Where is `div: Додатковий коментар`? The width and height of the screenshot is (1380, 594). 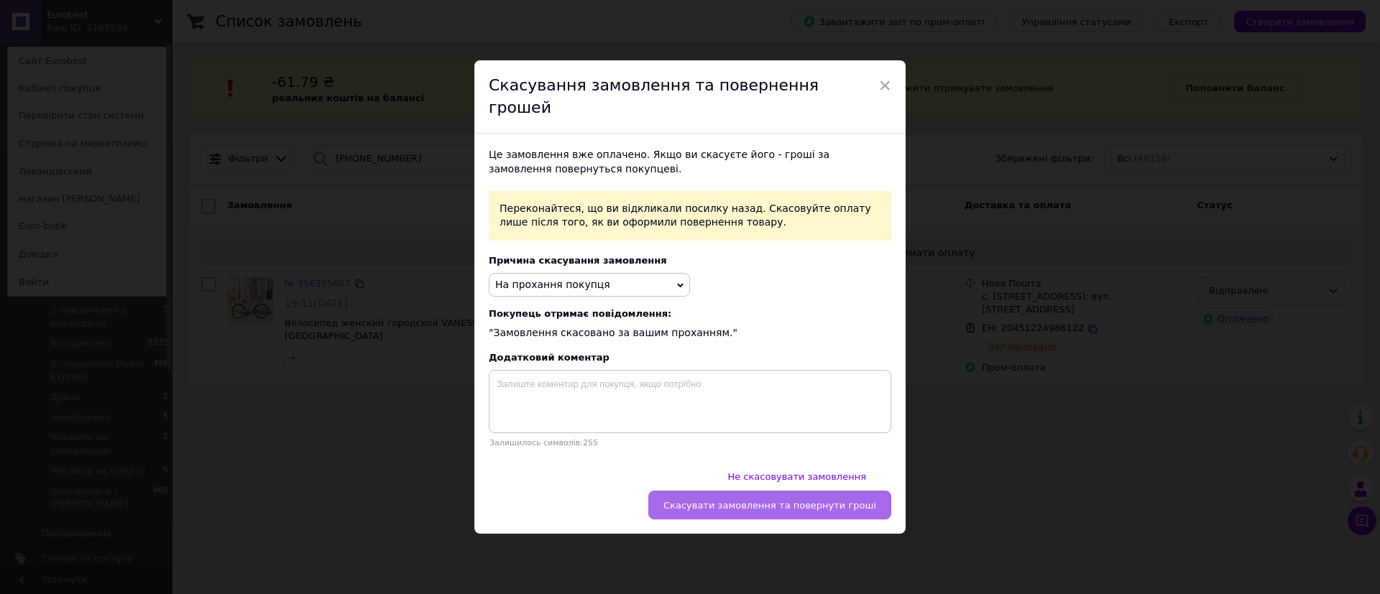 div: Додатковий коментар is located at coordinates (690, 357).